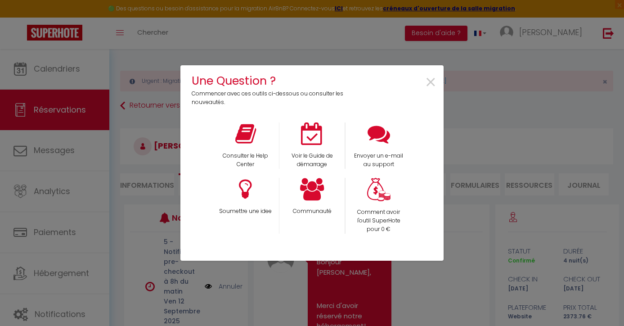 This screenshot has width=624, height=326. What do you see at coordinates (270, 98) in the screenshot?
I see `p: Commencer avec ces outils ci-dessous ou consulter les nouveautés.` at bounding box center [270, 98].